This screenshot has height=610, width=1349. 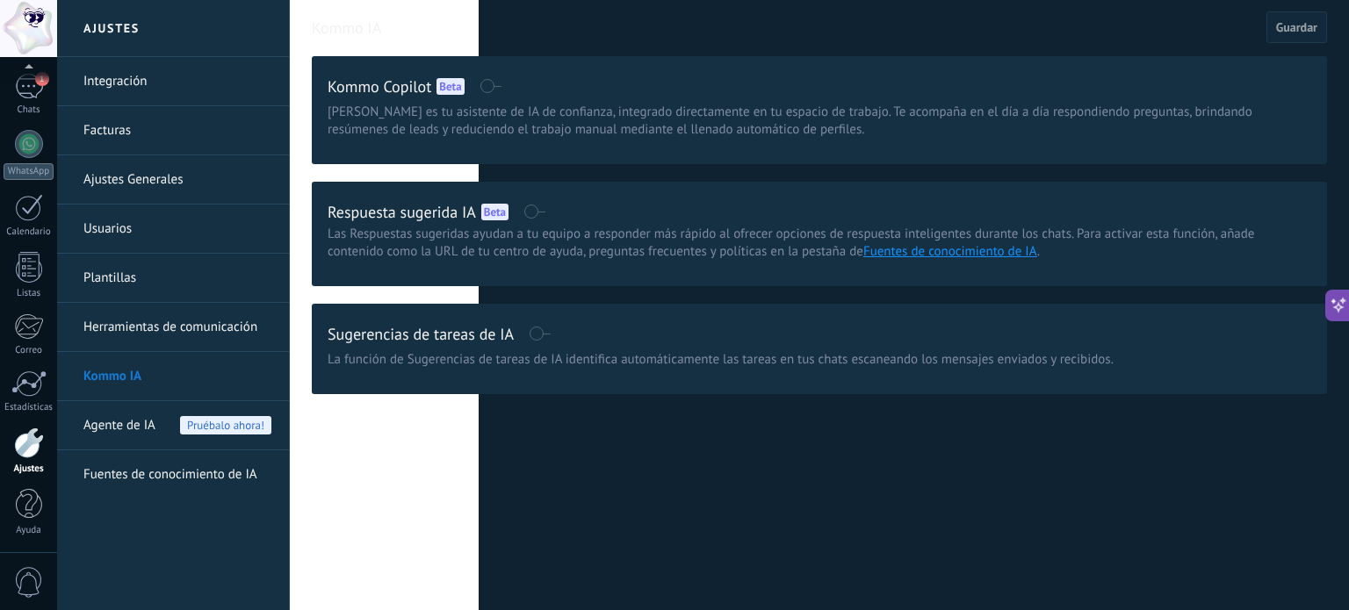 I want to click on li: Fuentes de conocimiento de IA, so click(x=173, y=474).